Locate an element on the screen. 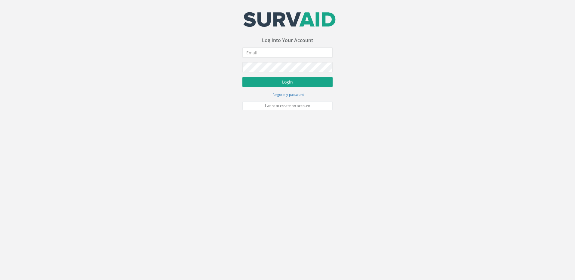 This screenshot has height=280, width=575. a: I want to create an account is located at coordinates (288, 106).